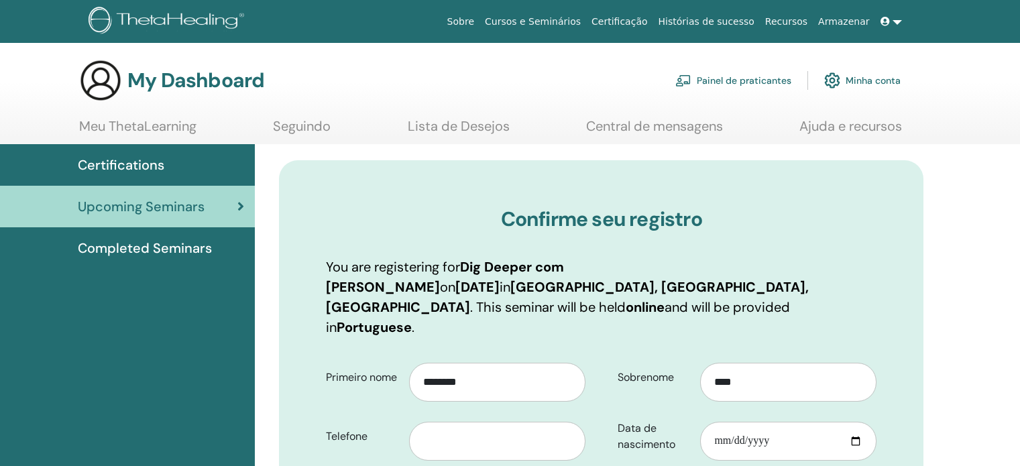  What do you see at coordinates (302, 131) in the screenshot?
I see `a: Seguindo` at bounding box center [302, 131].